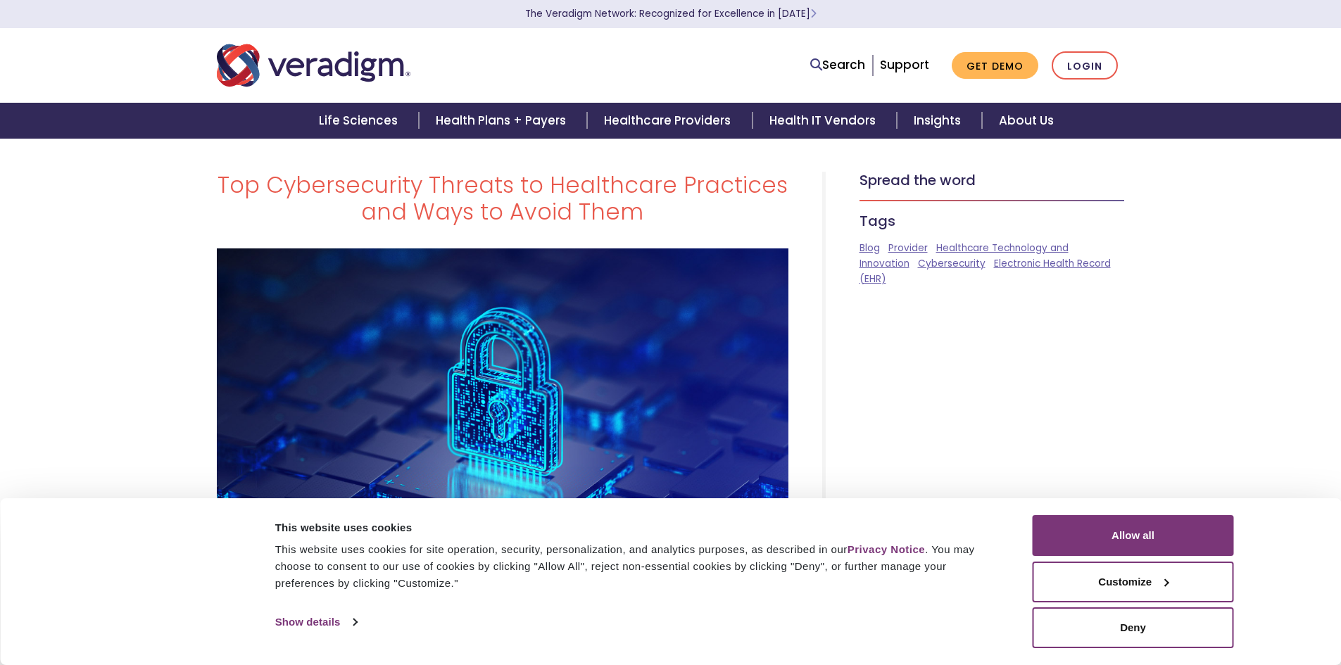 This screenshot has height=665, width=1341. I want to click on button: Allow all, so click(1133, 536).